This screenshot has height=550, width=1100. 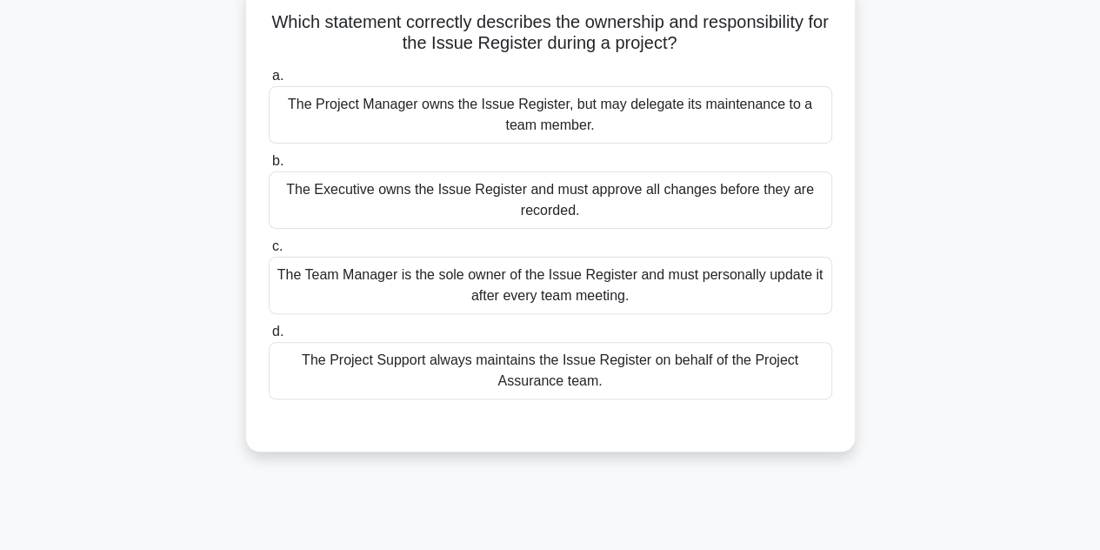 I want to click on div: The Team Manager is the sole owner of the Issue Register and must personally update it after ever..., so click(x=550, y=285).